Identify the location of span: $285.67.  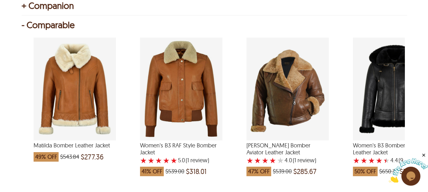
(305, 172).